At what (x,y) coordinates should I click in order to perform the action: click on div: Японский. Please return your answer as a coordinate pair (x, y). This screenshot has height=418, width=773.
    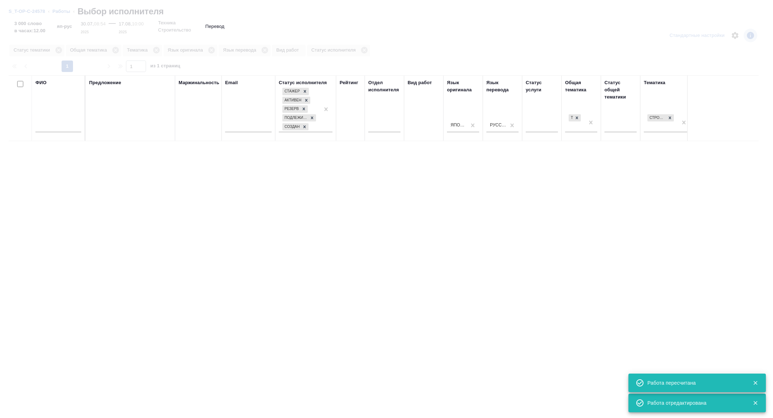
    Looking at the image, I should click on (459, 125).